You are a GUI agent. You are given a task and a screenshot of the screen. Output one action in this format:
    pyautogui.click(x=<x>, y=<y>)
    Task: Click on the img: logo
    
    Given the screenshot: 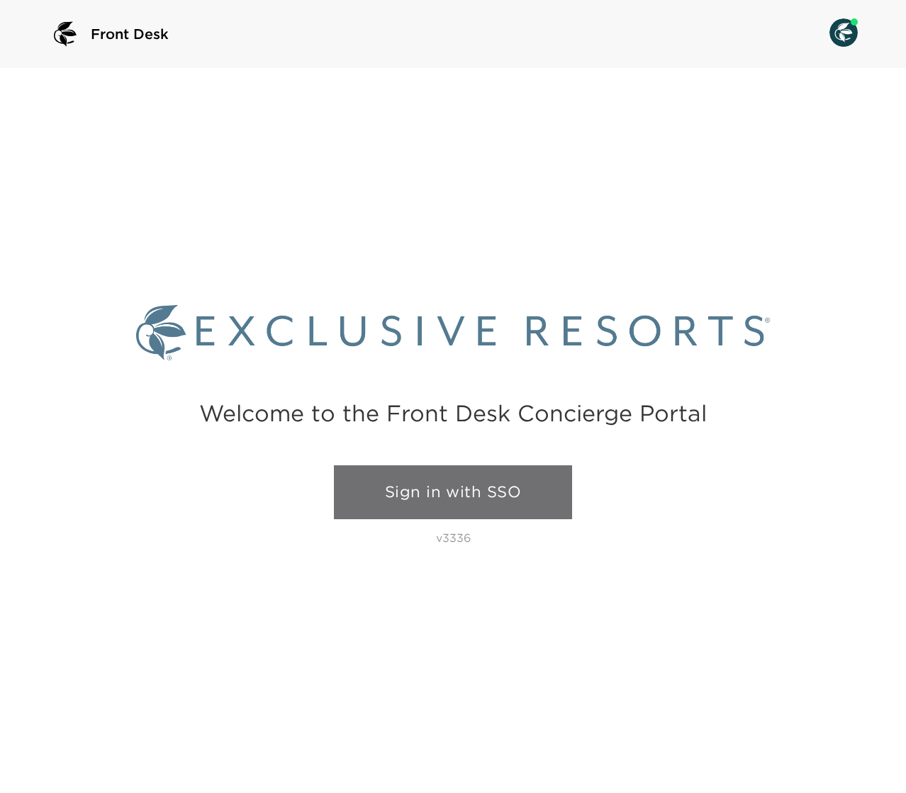 What is the action you would take?
    pyautogui.click(x=65, y=34)
    